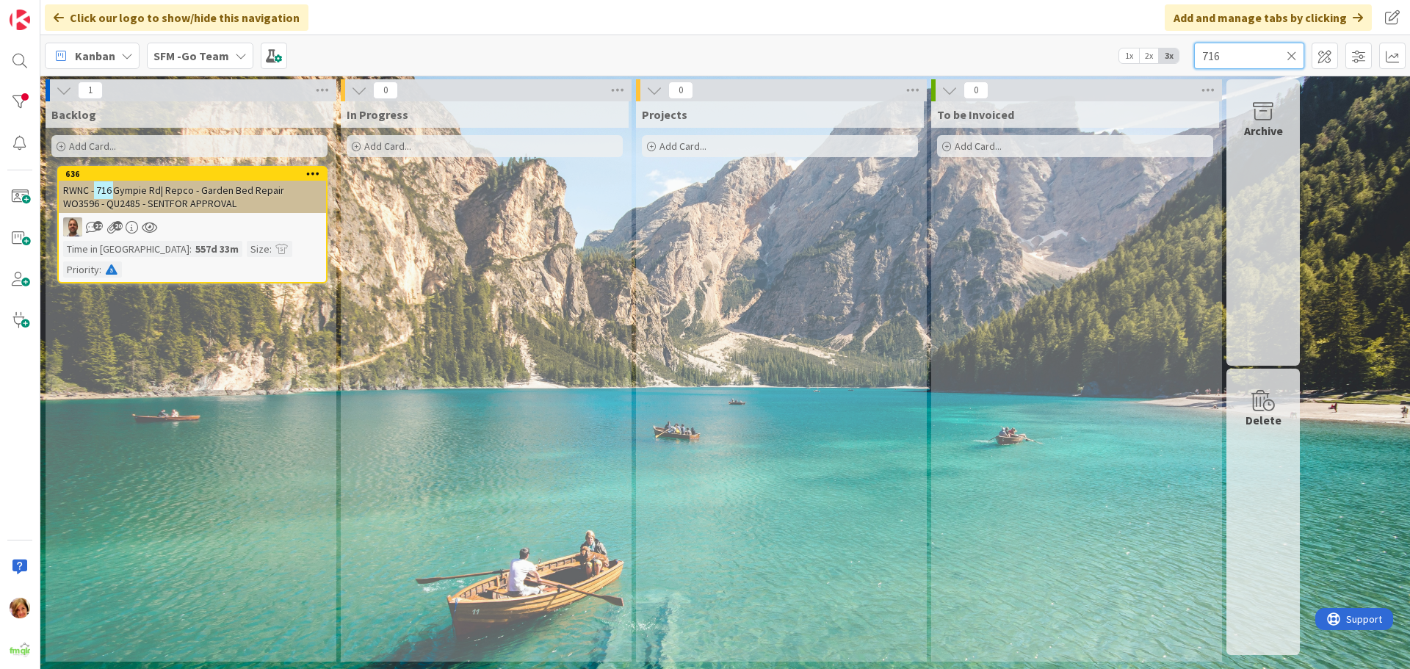 The width and height of the screenshot is (1410, 669). What do you see at coordinates (20, 608) in the screenshot?
I see `img: KD` at bounding box center [20, 608].